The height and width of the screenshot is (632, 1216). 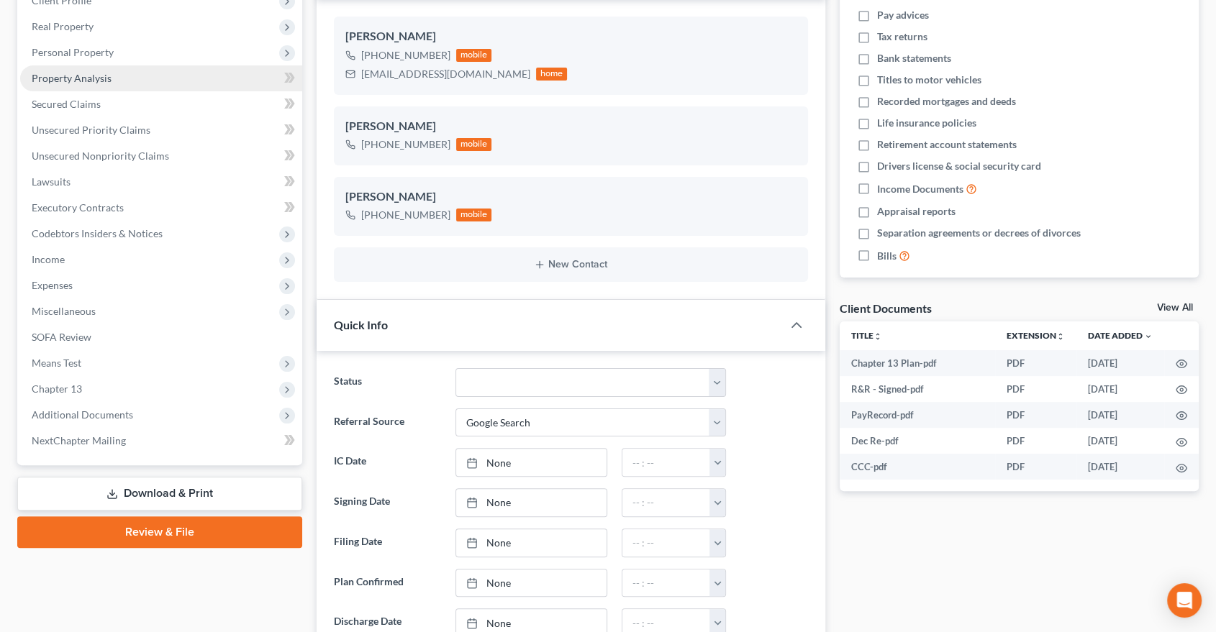 I want to click on span: Chapter 13, so click(x=57, y=388).